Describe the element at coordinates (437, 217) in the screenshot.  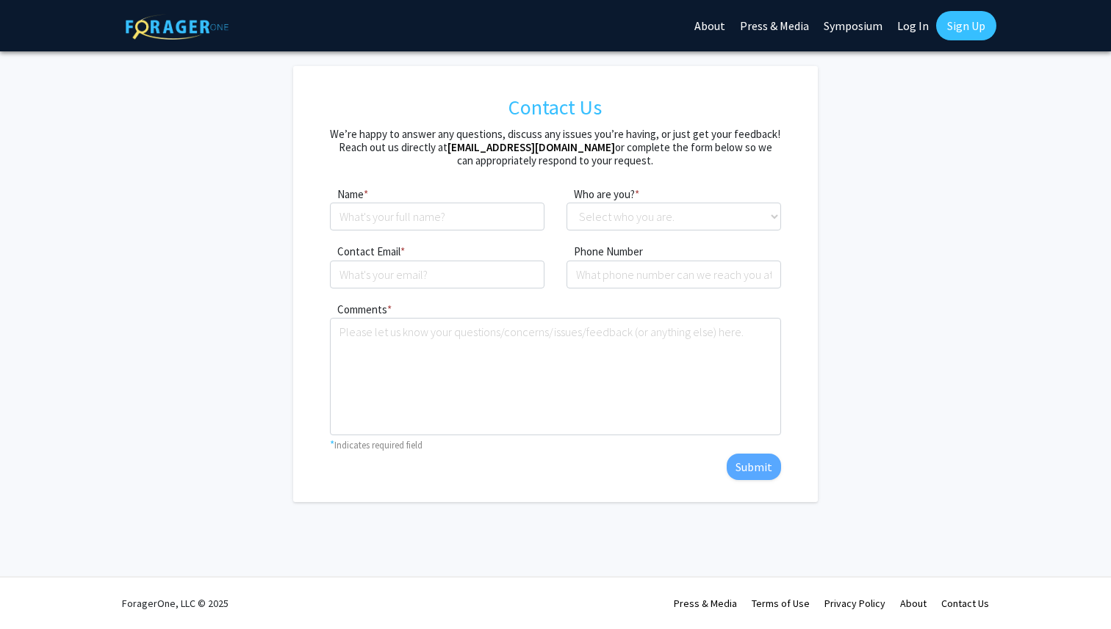
I see `input: What's your full name?` at that location.